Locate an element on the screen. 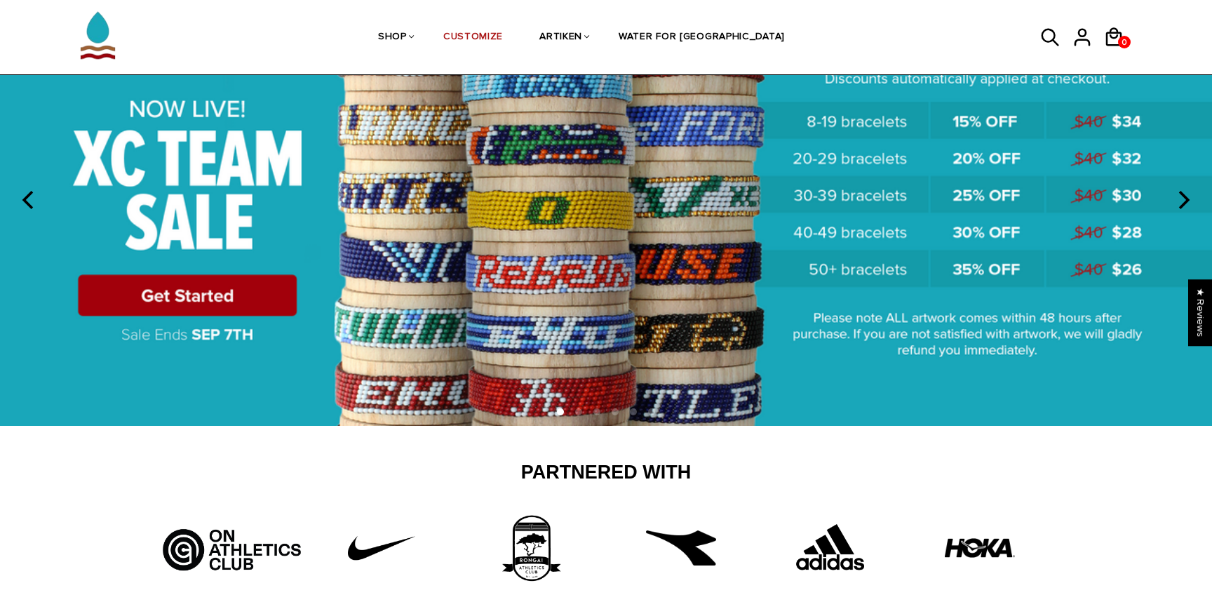 This screenshot has height=602, width=1212. img: Adidas.png is located at coordinates (831, 548).